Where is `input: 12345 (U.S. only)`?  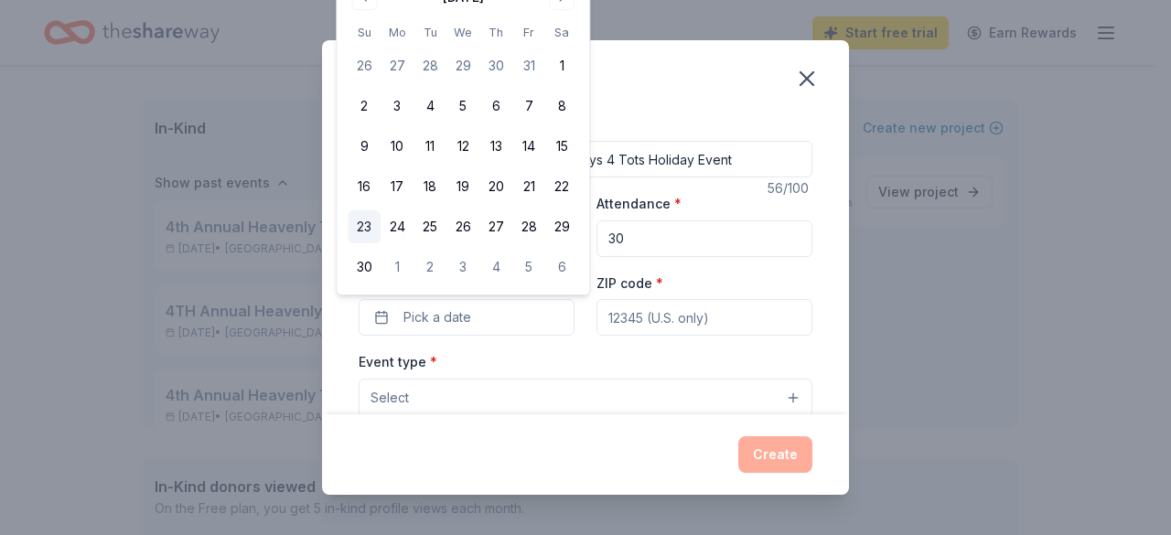
input: 12345 (U.S. only) is located at coordinates (704, 317).